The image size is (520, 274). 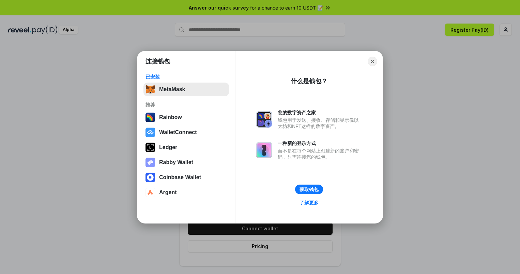 I want to click on div: Ledger, so click(x=168, y=147).